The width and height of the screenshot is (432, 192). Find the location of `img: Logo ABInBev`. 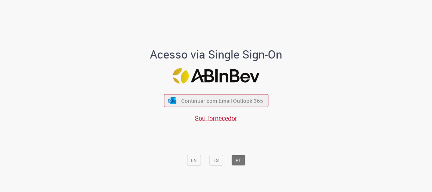

img: Logo ABInBev is located at coordinates (216, 76).